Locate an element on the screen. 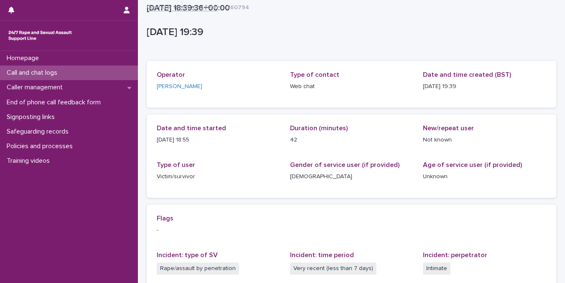 This screenshot has height=283, width=565. p: Signposting links is located at coordinates (32, 117).